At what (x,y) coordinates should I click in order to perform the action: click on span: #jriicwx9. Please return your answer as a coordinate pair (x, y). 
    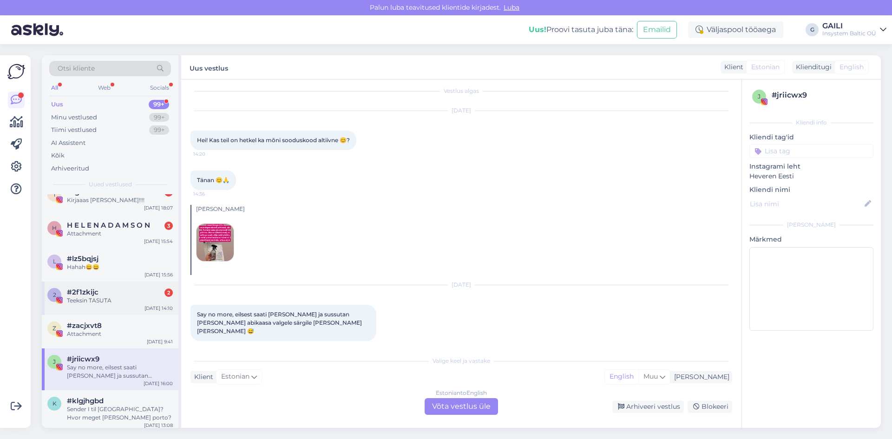
    Looking at the image, I should click on (83, 359).